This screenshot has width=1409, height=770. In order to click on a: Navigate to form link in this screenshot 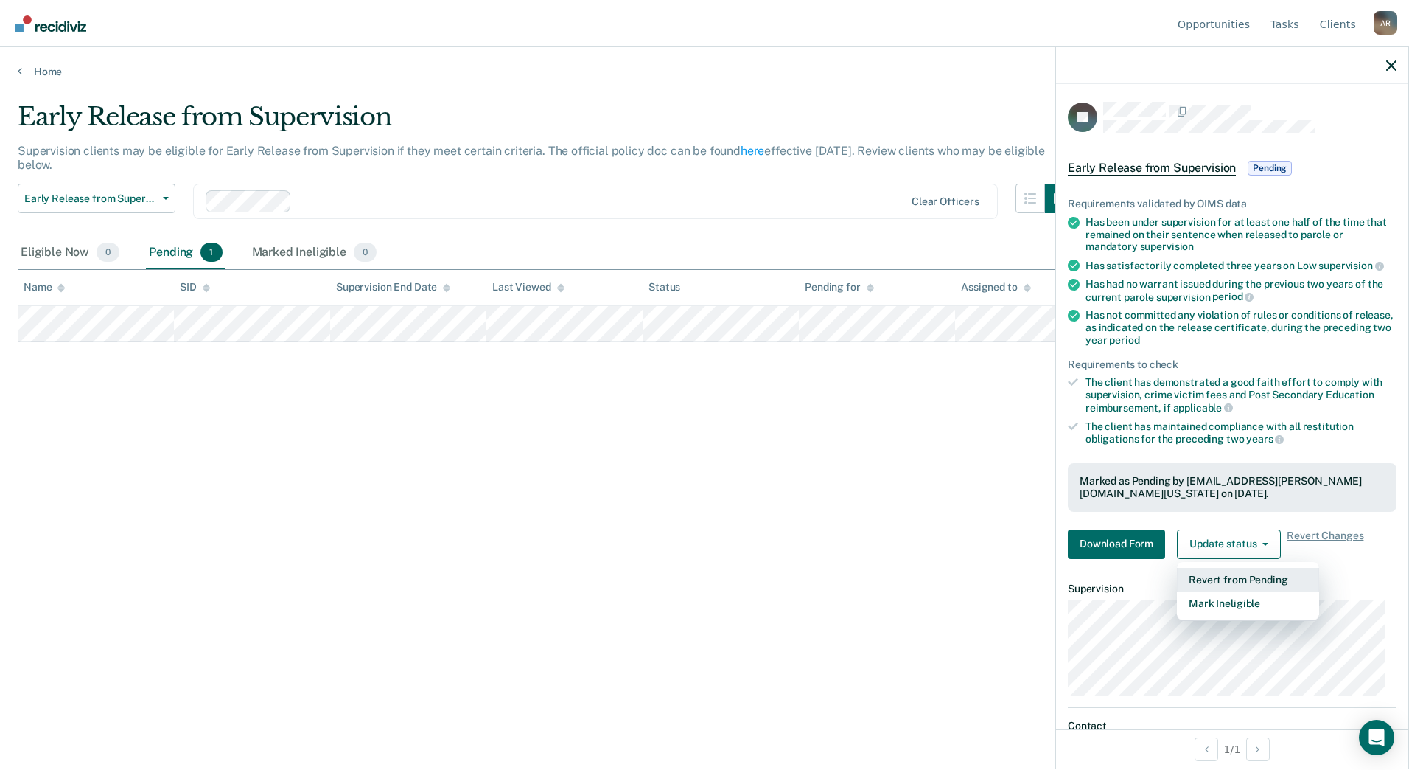, I will do `click(1120, 544)`.